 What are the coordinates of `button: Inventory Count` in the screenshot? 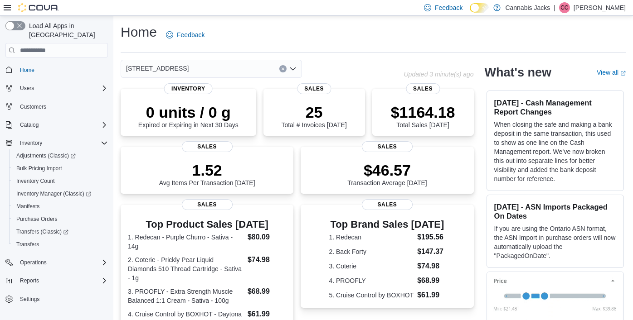 It's located at (60, 181).